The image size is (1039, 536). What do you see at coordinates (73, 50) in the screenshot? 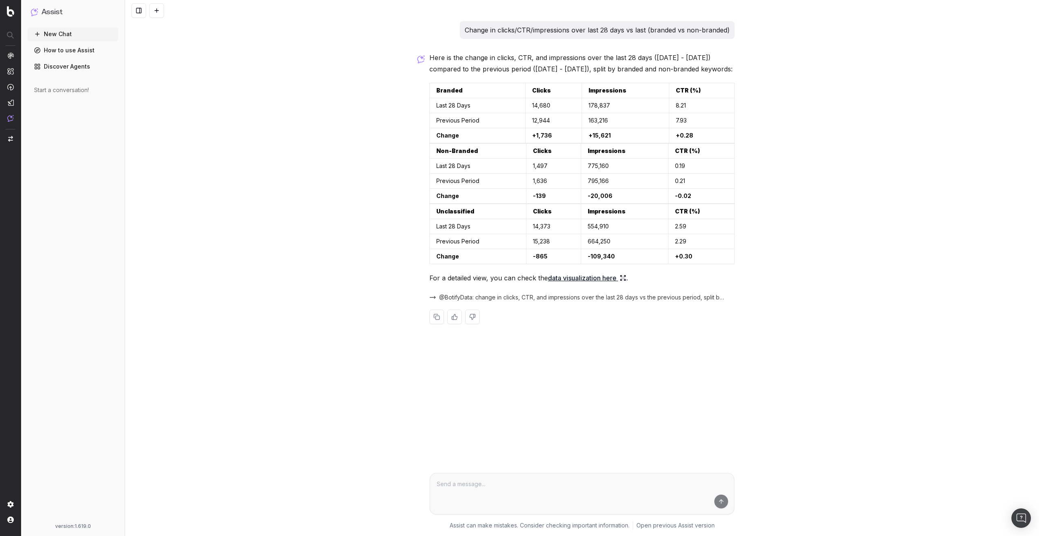
I see `a: How to use Assist` at bounding box center [73, 50].